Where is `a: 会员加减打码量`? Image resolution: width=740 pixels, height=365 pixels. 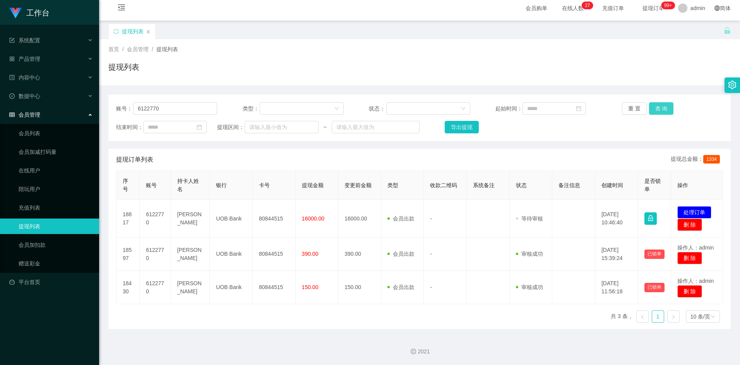
a: 会员加减打码量 is located at coordinates (56, 152).